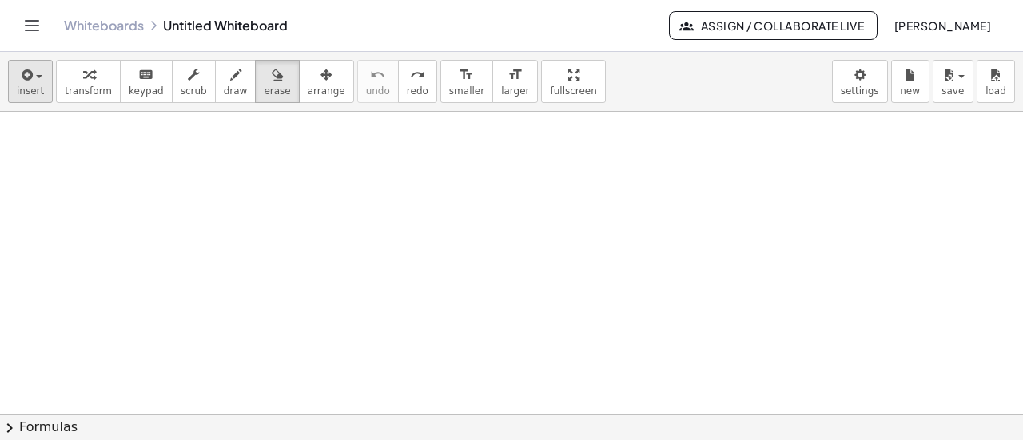 The width and height of the screenshot is (1023, 440). I want to click on button: draw, so click(236, 81).